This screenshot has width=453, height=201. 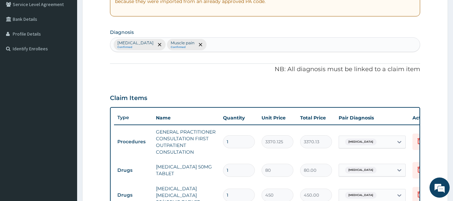 I want to click on th: Quantity, so click(x=239, y=118).